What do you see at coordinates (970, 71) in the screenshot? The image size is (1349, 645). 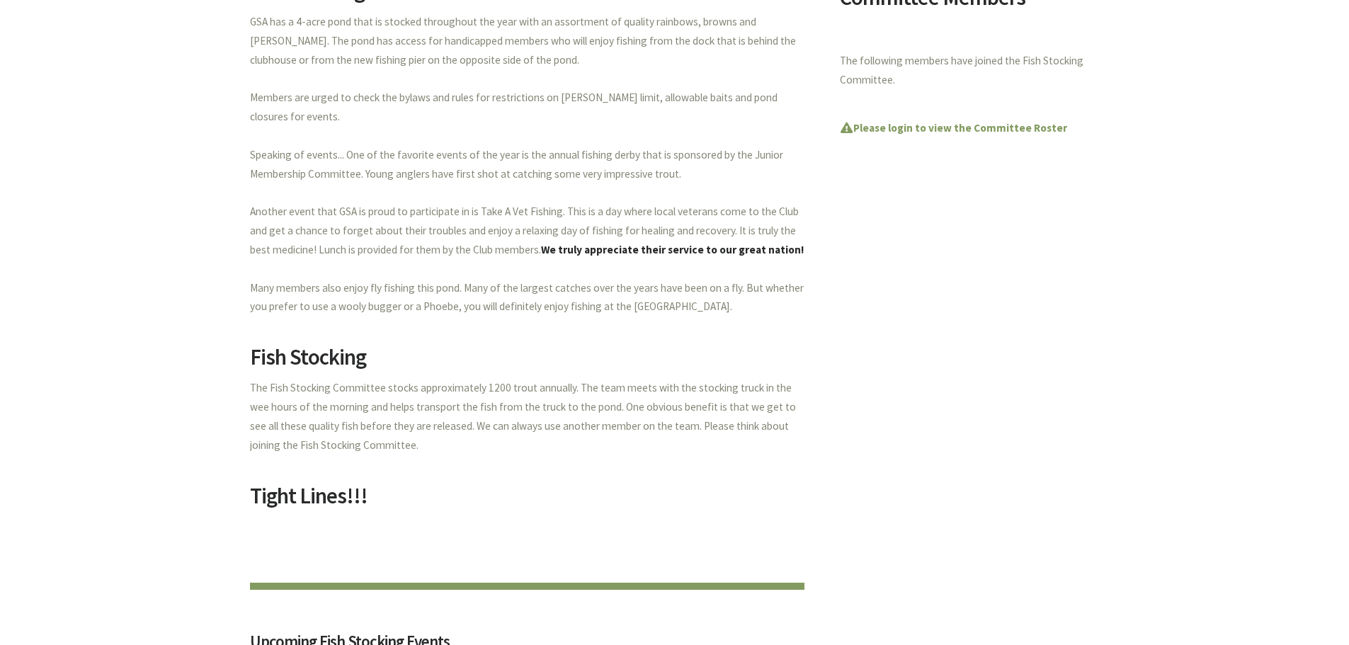 I see `p: The following members have joined the Fish Stocking Committee.` at bounding box center [970, 71].